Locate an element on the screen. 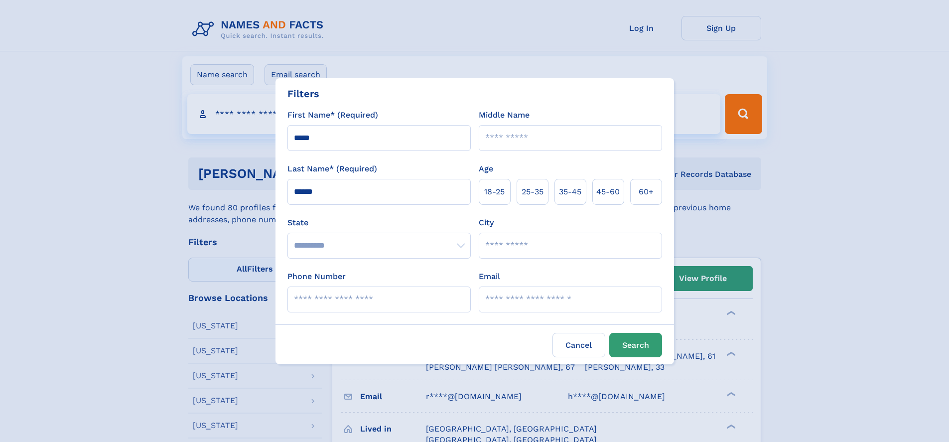  label: Phone Number is located at coordinates (316, 277).